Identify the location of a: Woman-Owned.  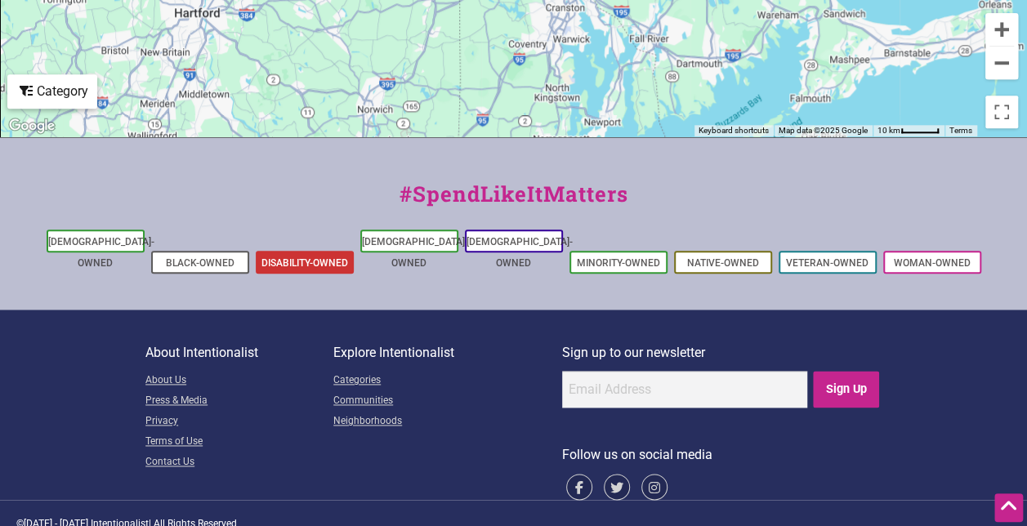
(933, 263).